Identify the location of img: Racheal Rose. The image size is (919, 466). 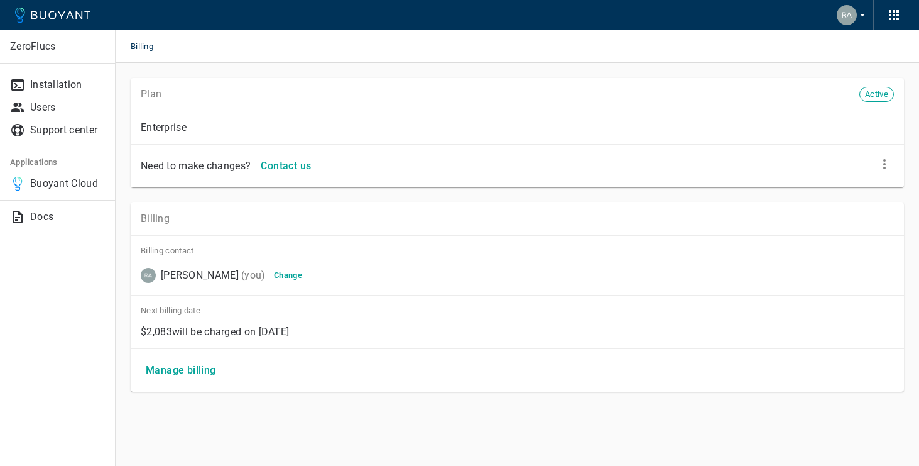
(847, 15).